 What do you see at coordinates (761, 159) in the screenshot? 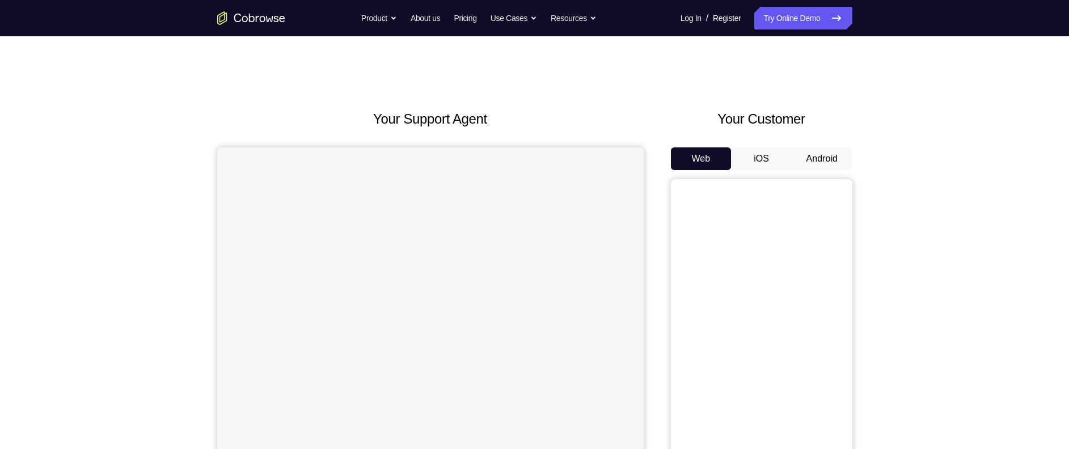
I see `button: iOS` at bounding box center [761, 159].